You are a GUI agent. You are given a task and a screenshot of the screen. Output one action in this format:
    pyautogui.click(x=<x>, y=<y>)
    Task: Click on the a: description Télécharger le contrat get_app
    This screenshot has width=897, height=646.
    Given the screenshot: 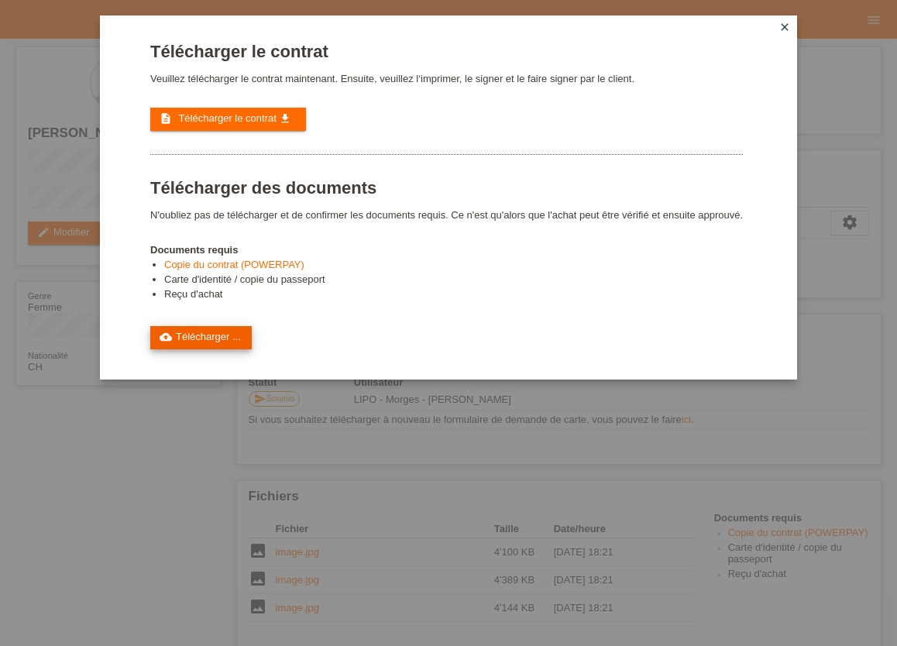 What is the action you would take?
    pyautogui.click(x=228, y=119)
    